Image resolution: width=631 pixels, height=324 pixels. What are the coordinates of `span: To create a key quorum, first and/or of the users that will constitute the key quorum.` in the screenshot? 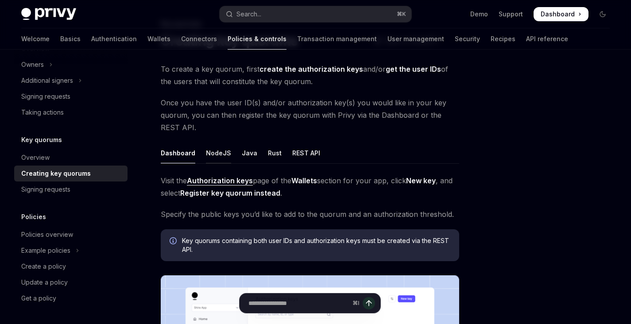 It's located at (310, 75).